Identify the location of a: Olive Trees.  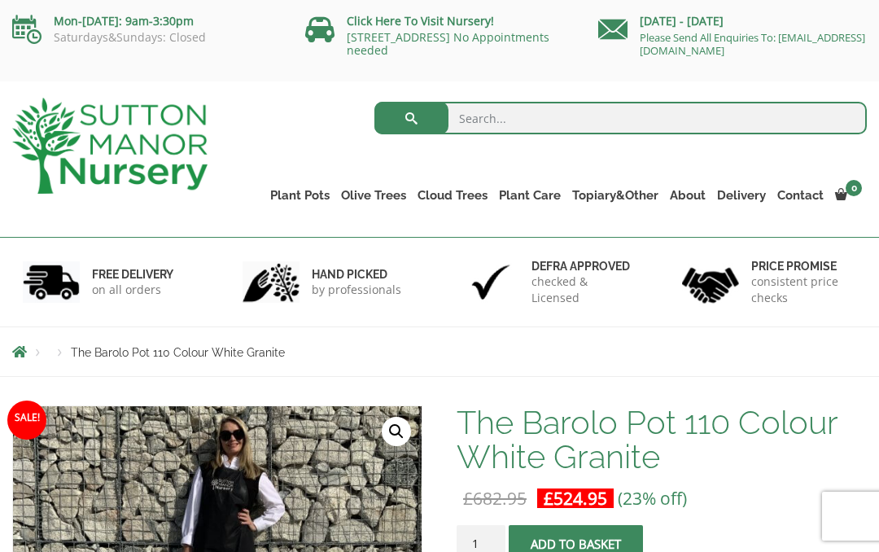
(373, 195).